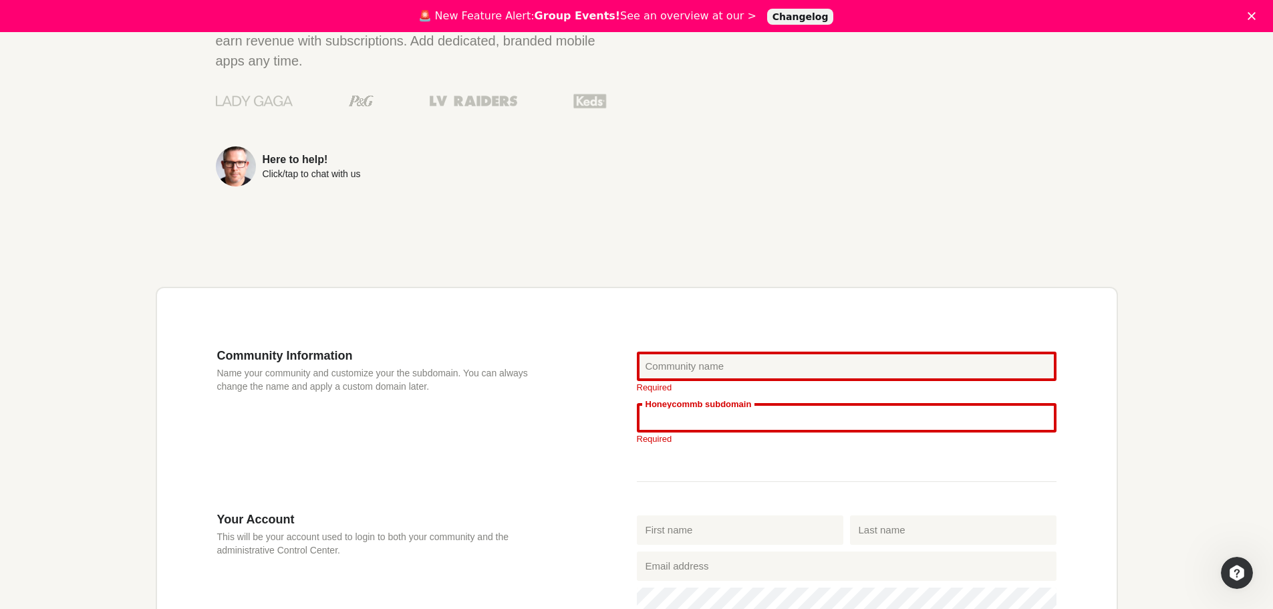 This screenshot has height=609, width=1273. I want to click on img: Lady Gaga, so click(254, 101).